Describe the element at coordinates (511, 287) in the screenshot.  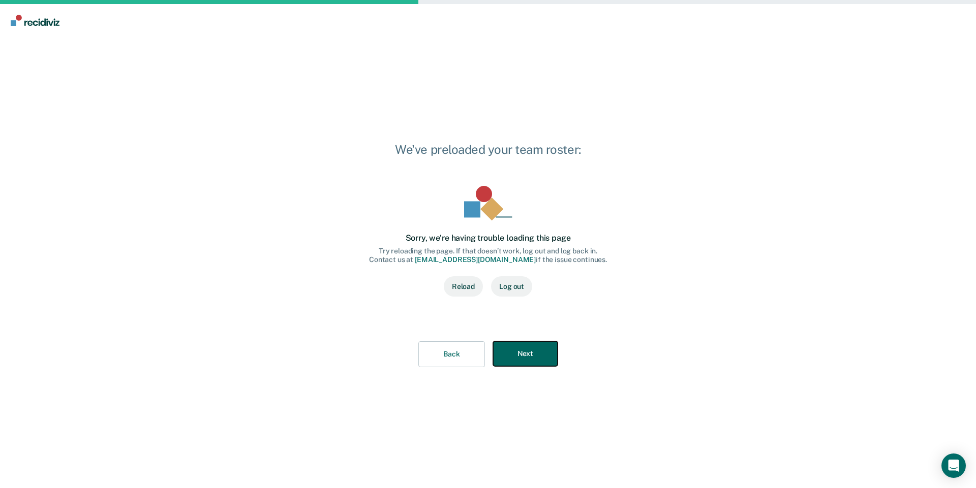
I see `button: Log out` at that location.